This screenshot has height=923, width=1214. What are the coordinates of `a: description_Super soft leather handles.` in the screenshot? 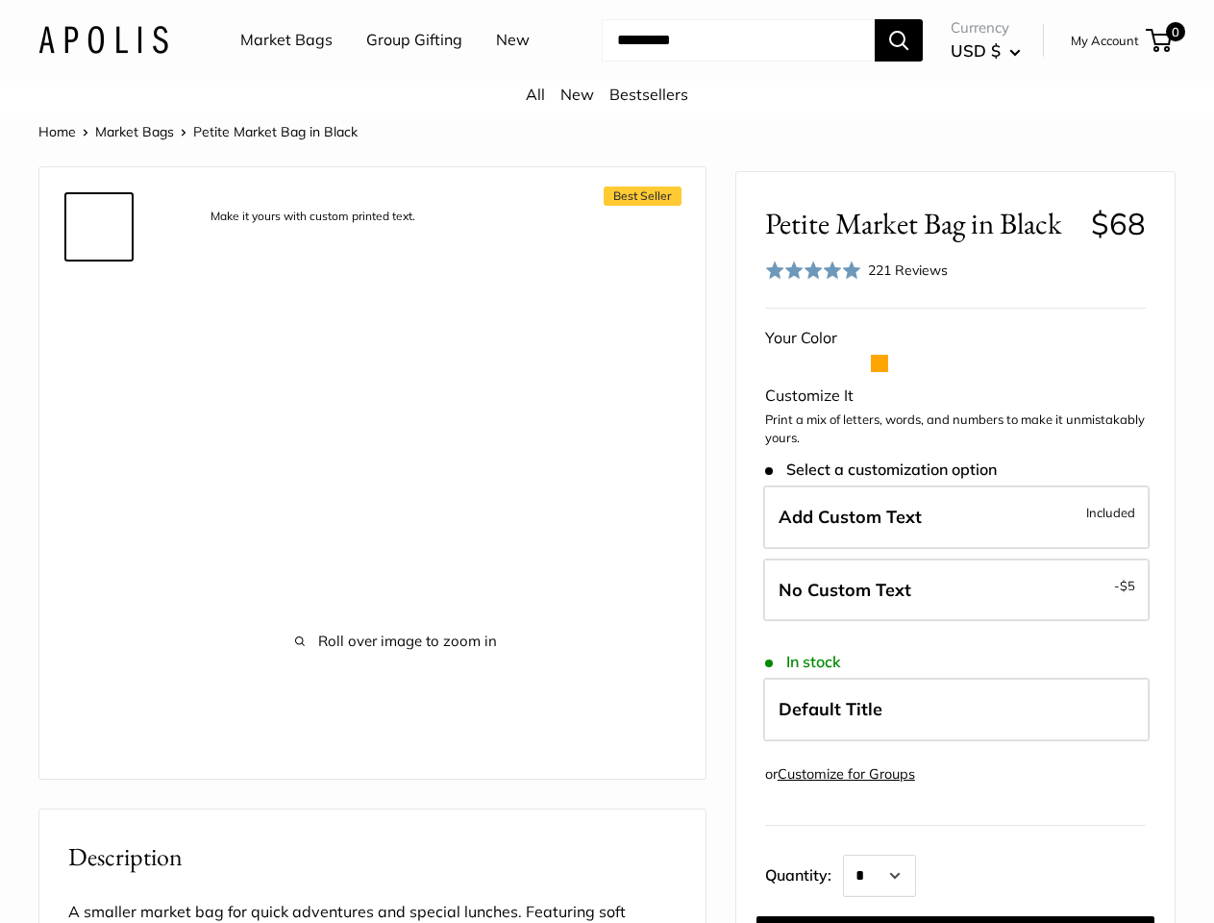 It's located at (99, 750).